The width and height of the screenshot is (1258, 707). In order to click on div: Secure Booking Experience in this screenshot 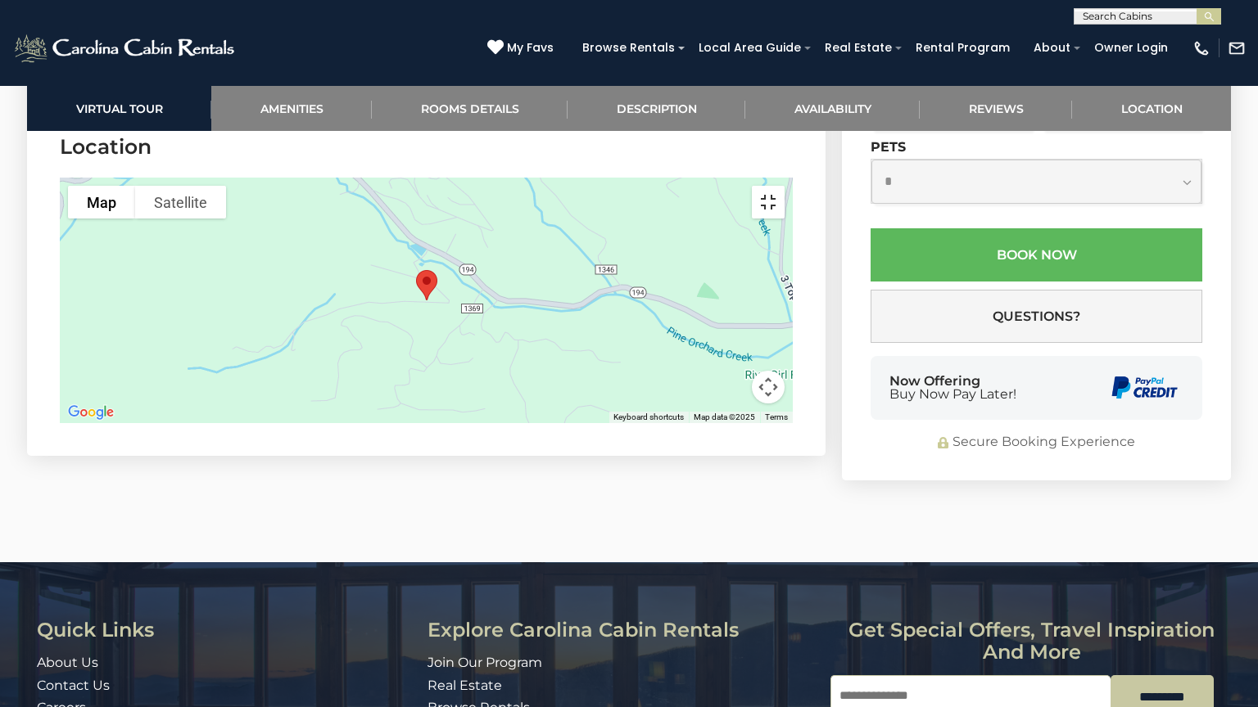, I will do `click(1036, 442)`.